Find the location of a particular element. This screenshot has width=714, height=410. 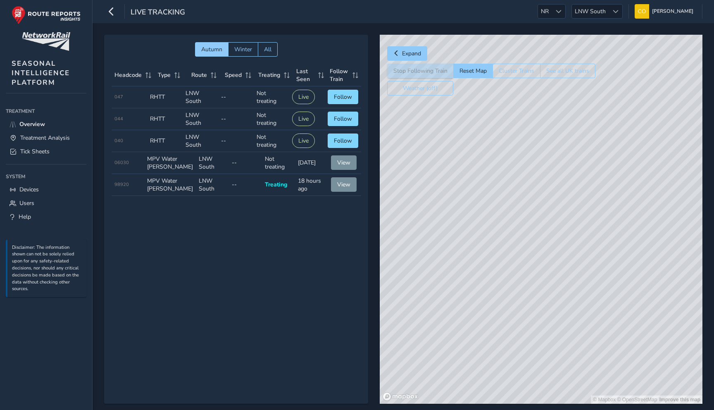

span: Treatment Analysis is located at coordinates (45, 138).